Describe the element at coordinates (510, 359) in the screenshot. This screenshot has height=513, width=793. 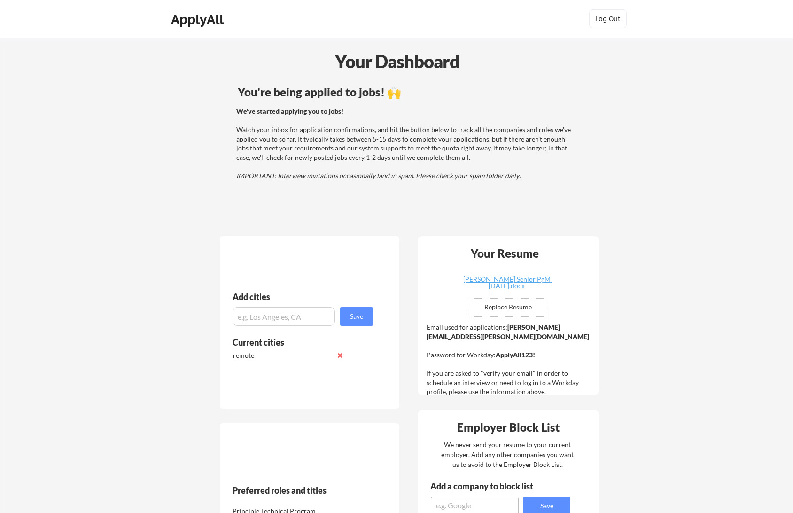
I see `div: Email used for applications: Password for Workday: If you are asked to "verify your email" in ord...` at that location.